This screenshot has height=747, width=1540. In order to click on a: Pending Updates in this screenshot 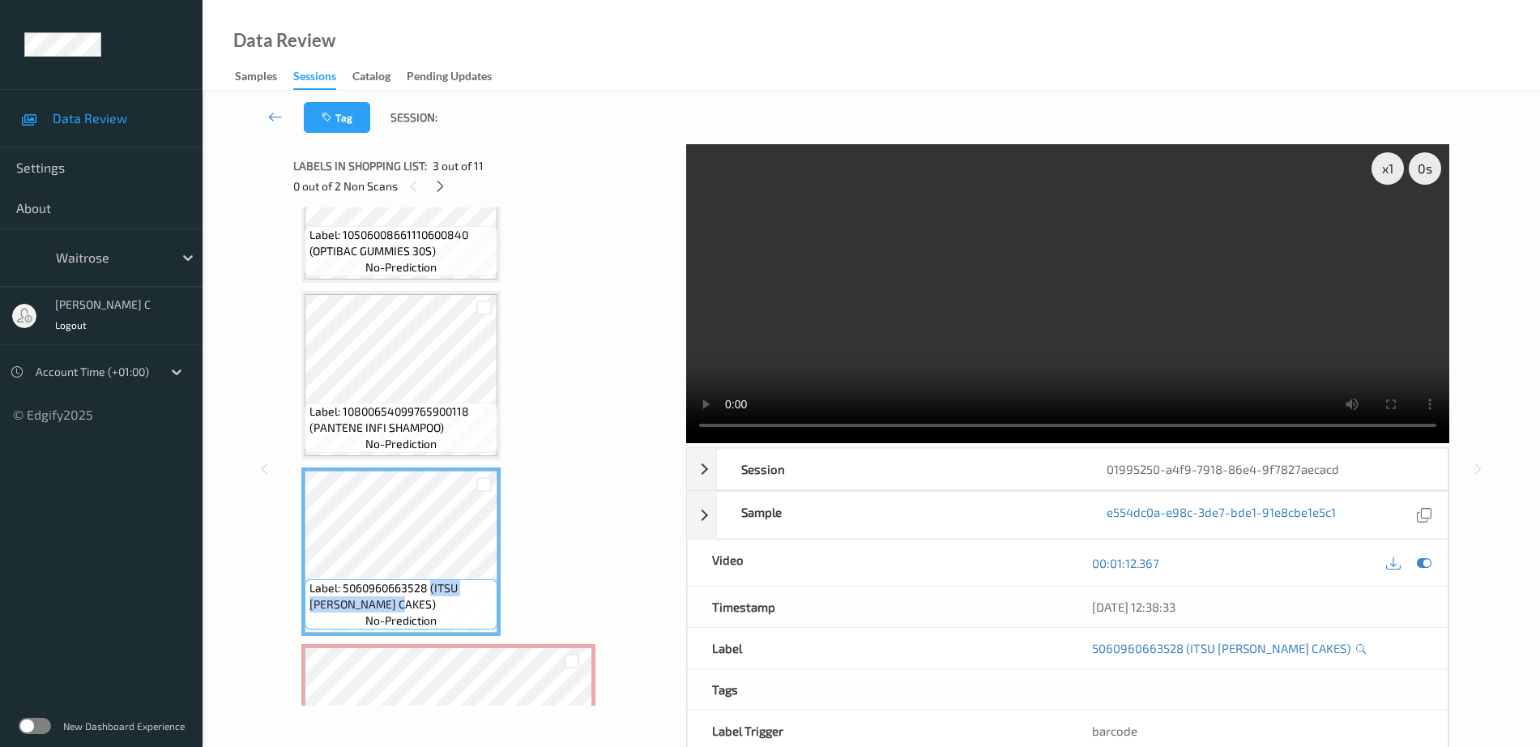, I will do `click(457, 77)`.